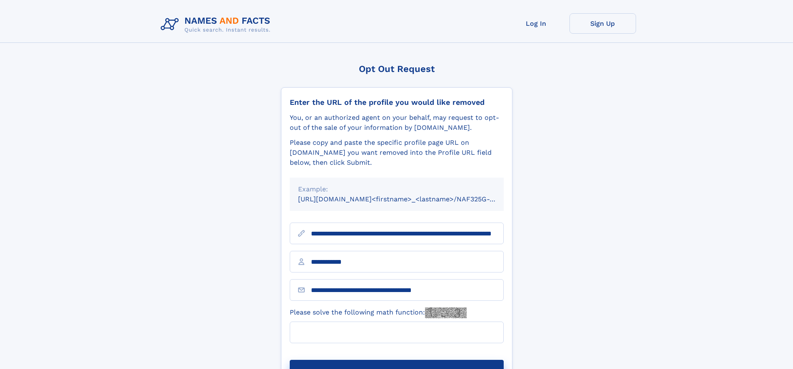 This screenshot has height=369, width=793. What do you see at coordinates (536, 23) in the screenshot?
I see `a: Log In` at bounding box center [536, 23].